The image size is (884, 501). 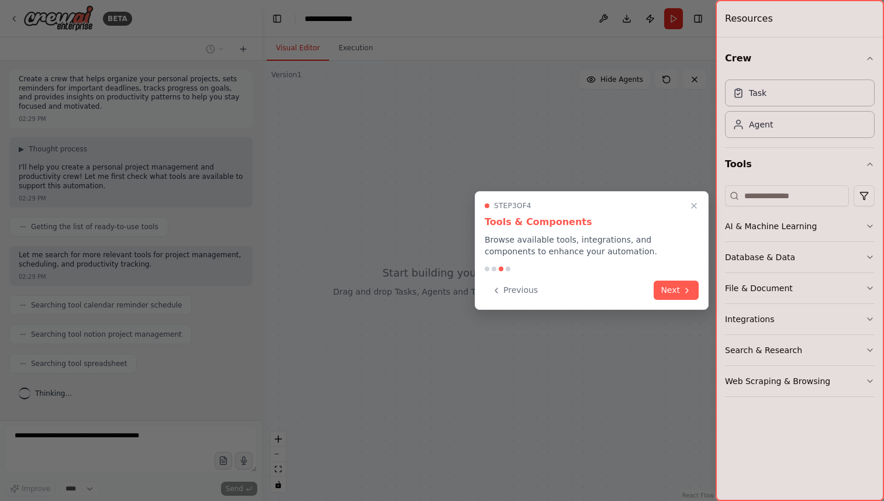 I want to click on h3: Tools & Components, so click(x=592, y=222).